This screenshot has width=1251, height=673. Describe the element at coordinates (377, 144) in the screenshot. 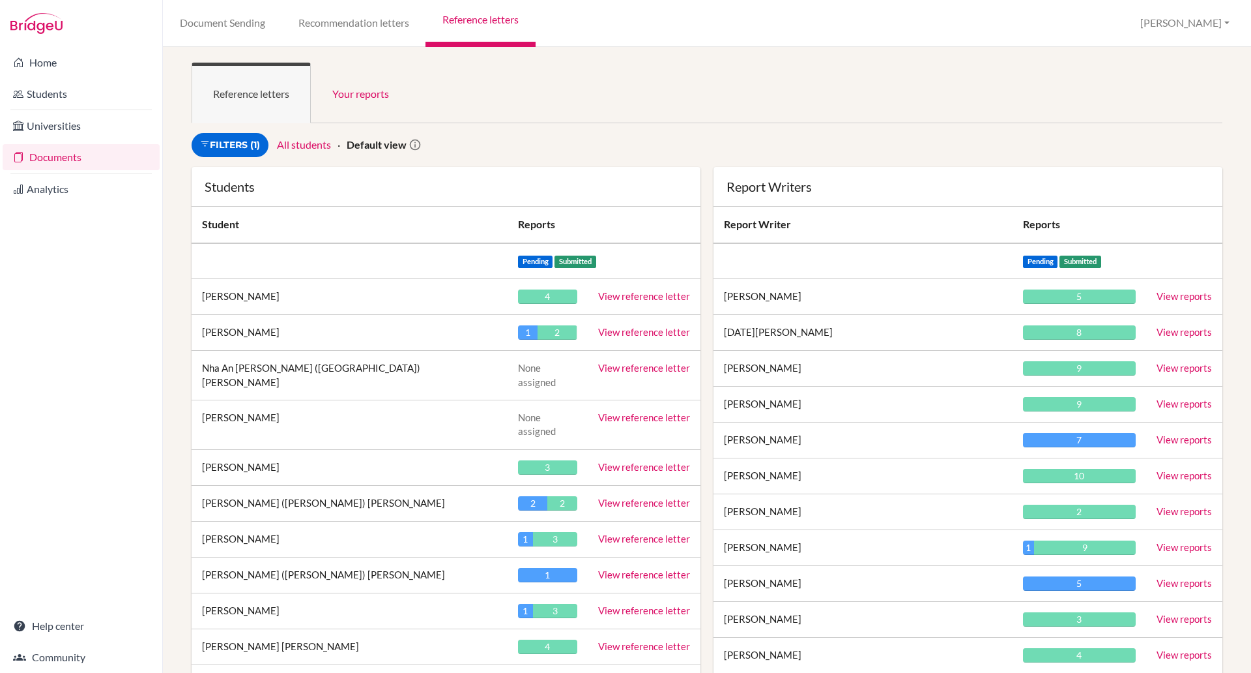

I see `strong: Default view` at that location.